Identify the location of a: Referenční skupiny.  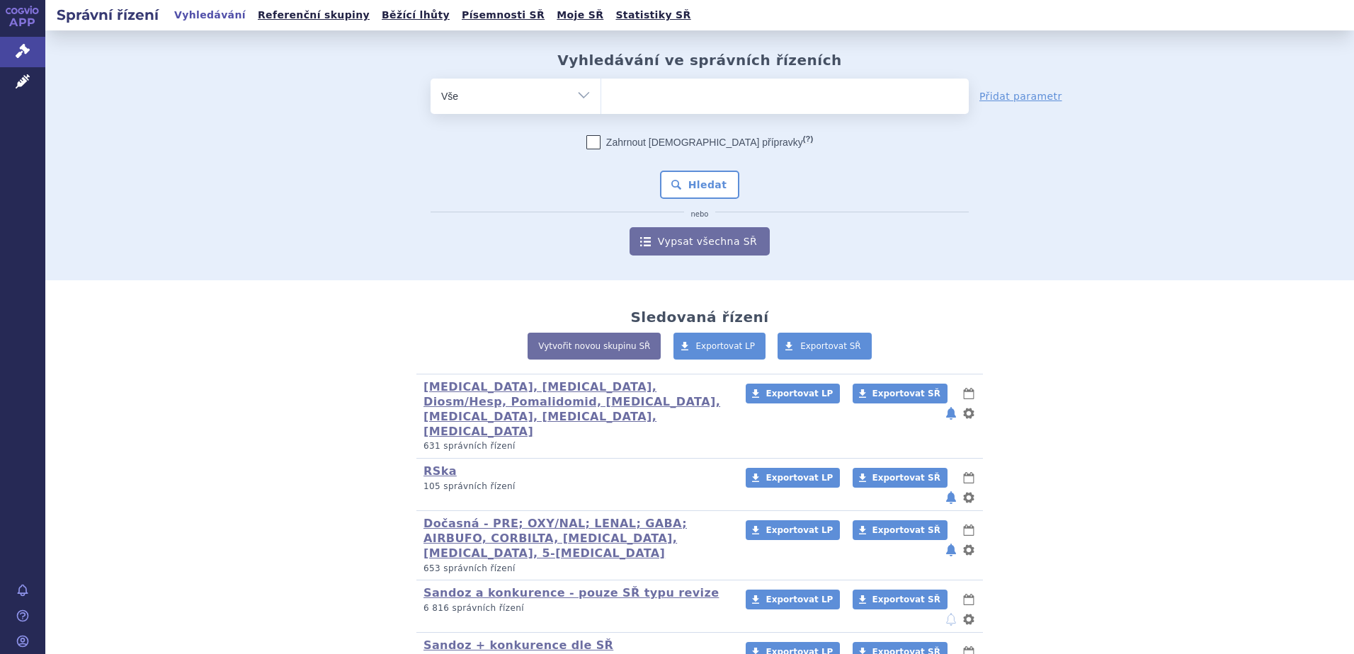
(314, 15).